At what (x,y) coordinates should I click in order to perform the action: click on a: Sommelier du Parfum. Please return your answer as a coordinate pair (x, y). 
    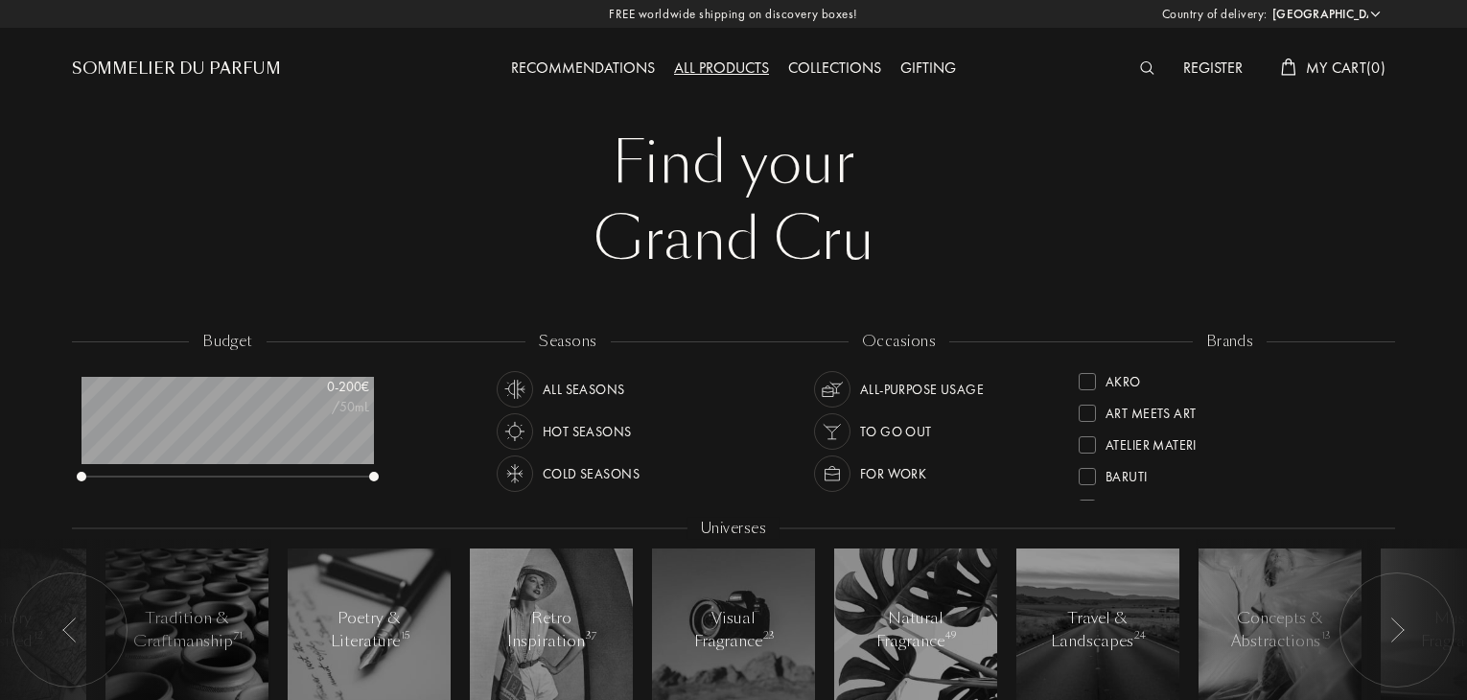
    Looking at the image, I should click on (176, 69).